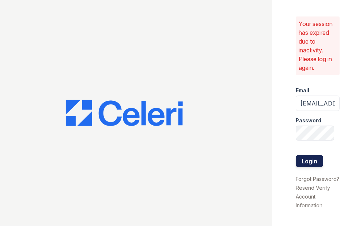  What do you see at coordinates (309, 161) in the screenshot?
I see `button: Login` at bounding box center [309, 161].